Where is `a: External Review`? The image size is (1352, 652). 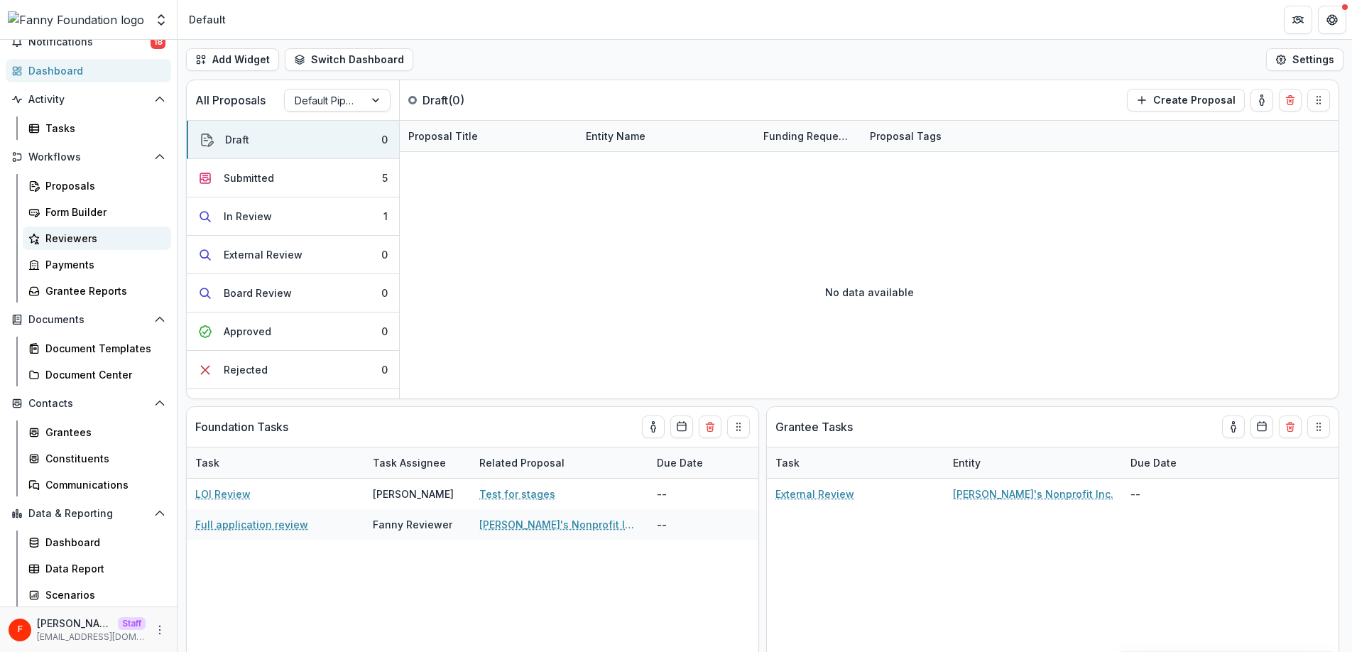
a: External Review is located at coordinates (815, 494).